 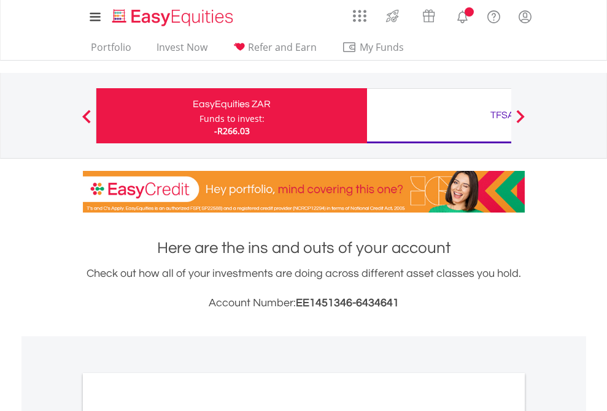 What do you see at coordinates (304, 289) in the screenshot?
I see `div: Check out how all of your investments are doing across different asset classes you hold.` at bounding box center [304, 289].